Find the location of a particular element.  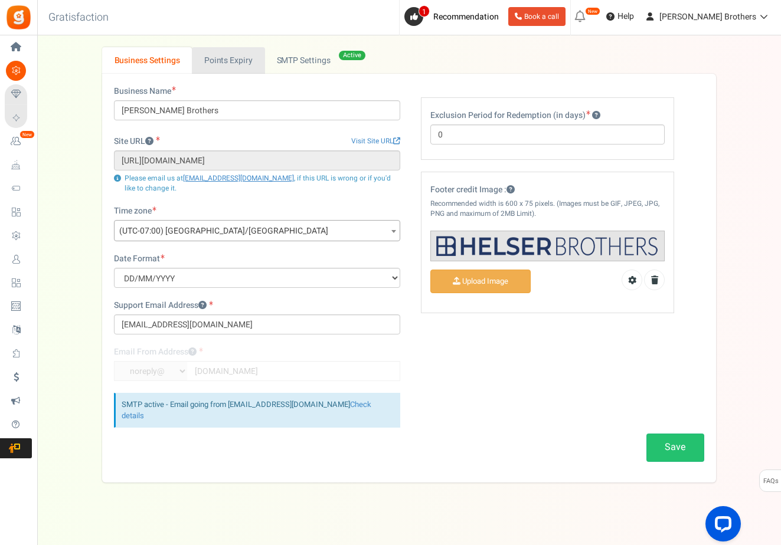

a: Help is located at coordinates (620, 17).